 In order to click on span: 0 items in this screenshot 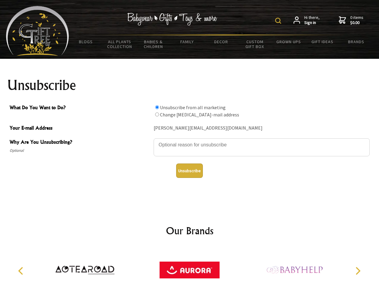, I will do `click(357, 20)`.